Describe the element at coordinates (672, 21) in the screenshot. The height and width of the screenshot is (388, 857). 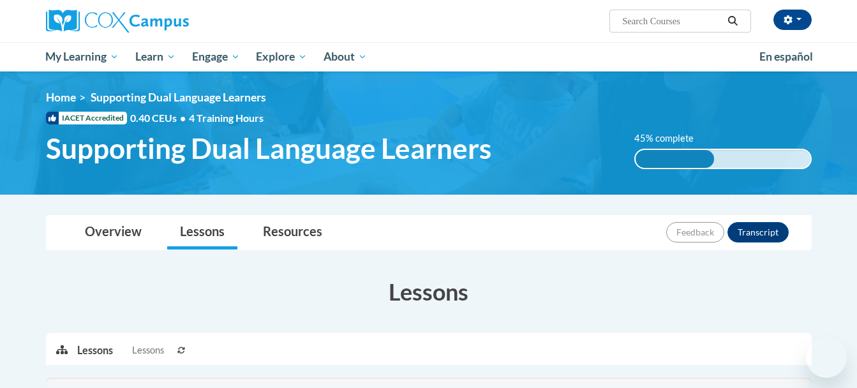
I see `input: Search Courses` at that location.